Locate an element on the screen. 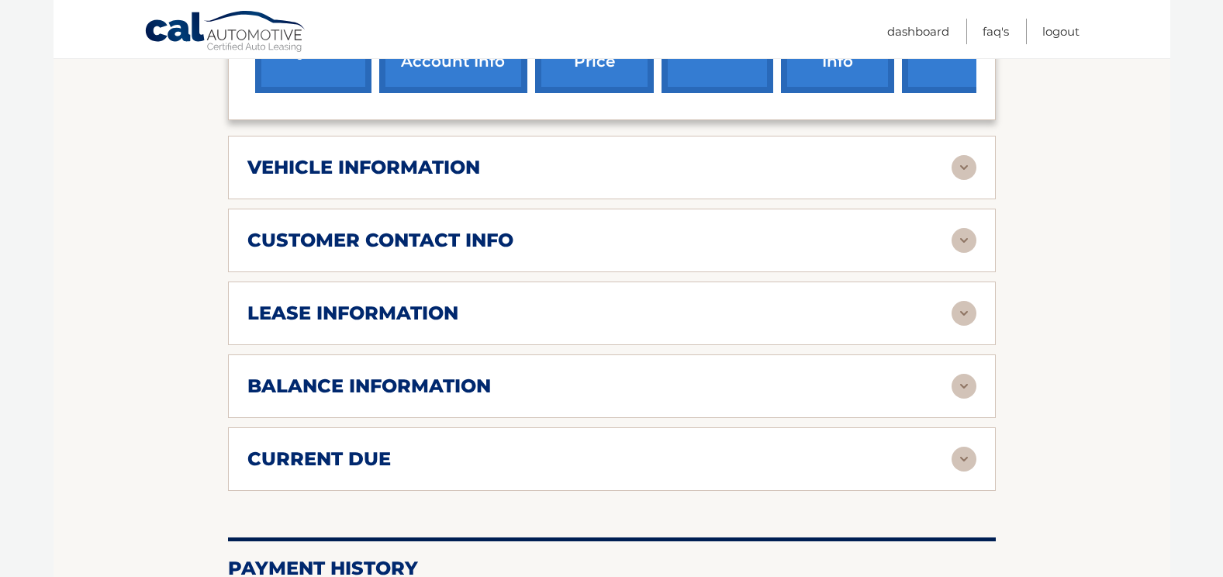 Image resolution: width=1223 pixels, height=577 pixels. a: FAQ's is located at coordinates (996, 31).